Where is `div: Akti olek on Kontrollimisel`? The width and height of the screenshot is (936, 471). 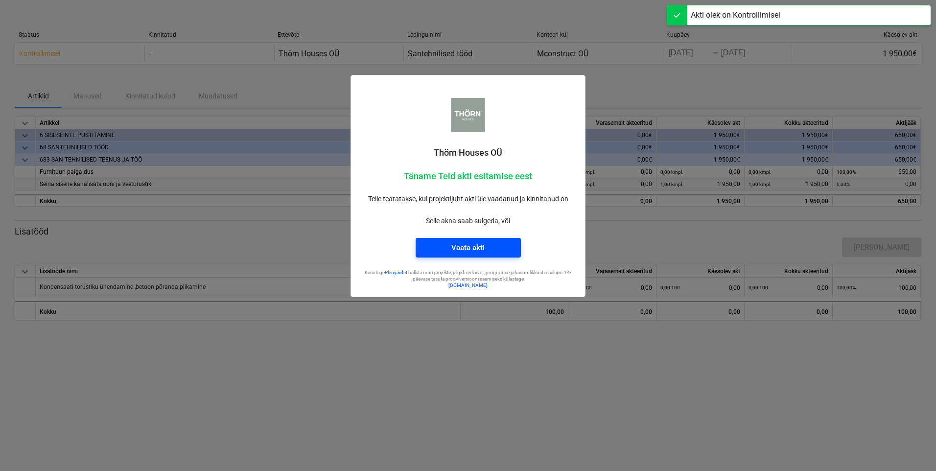 div: Akti olek on Kontrollimisel is located at coordinates (735, 15).